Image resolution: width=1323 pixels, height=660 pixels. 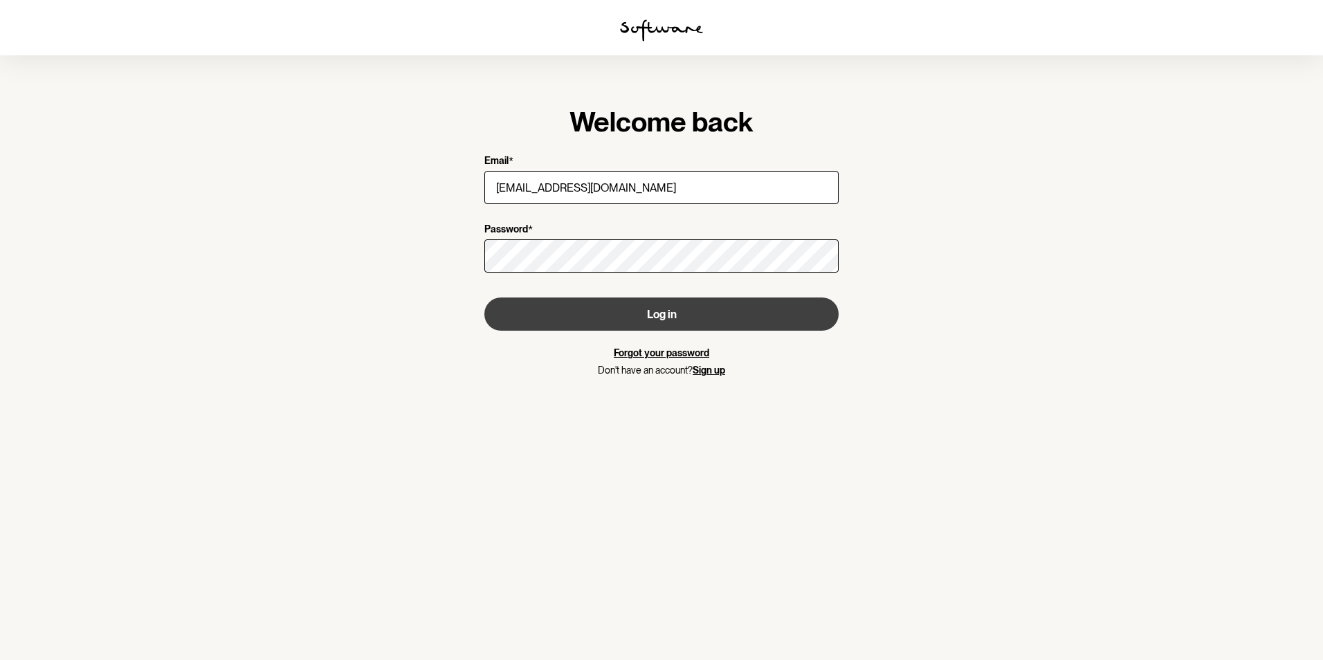 I want to click on h1: Welcome back, so click(x=662, y=122).